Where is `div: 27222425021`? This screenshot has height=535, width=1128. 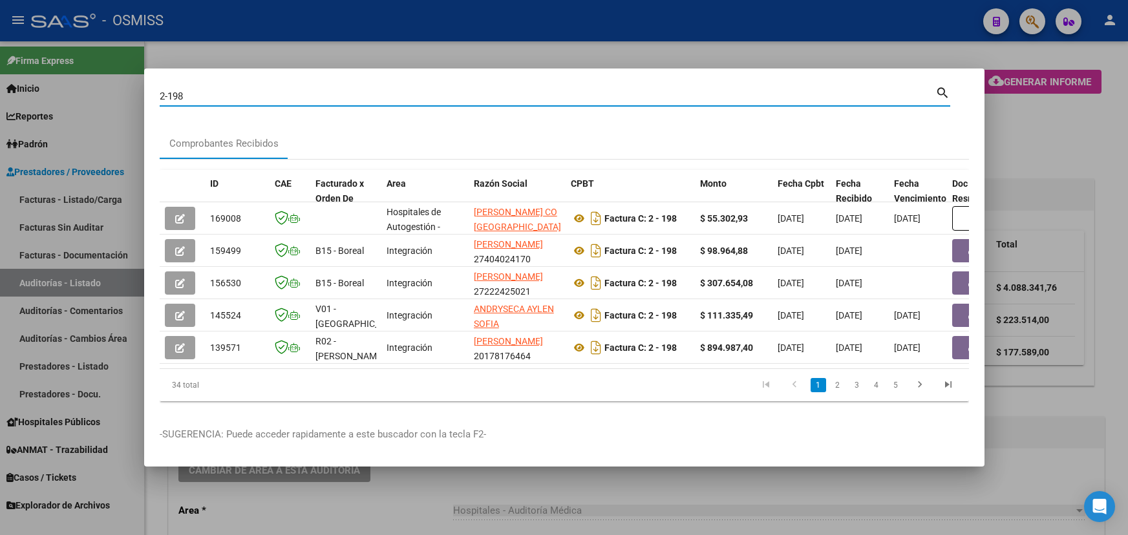 div: 27222425021 is located at coordinates (517, 283).